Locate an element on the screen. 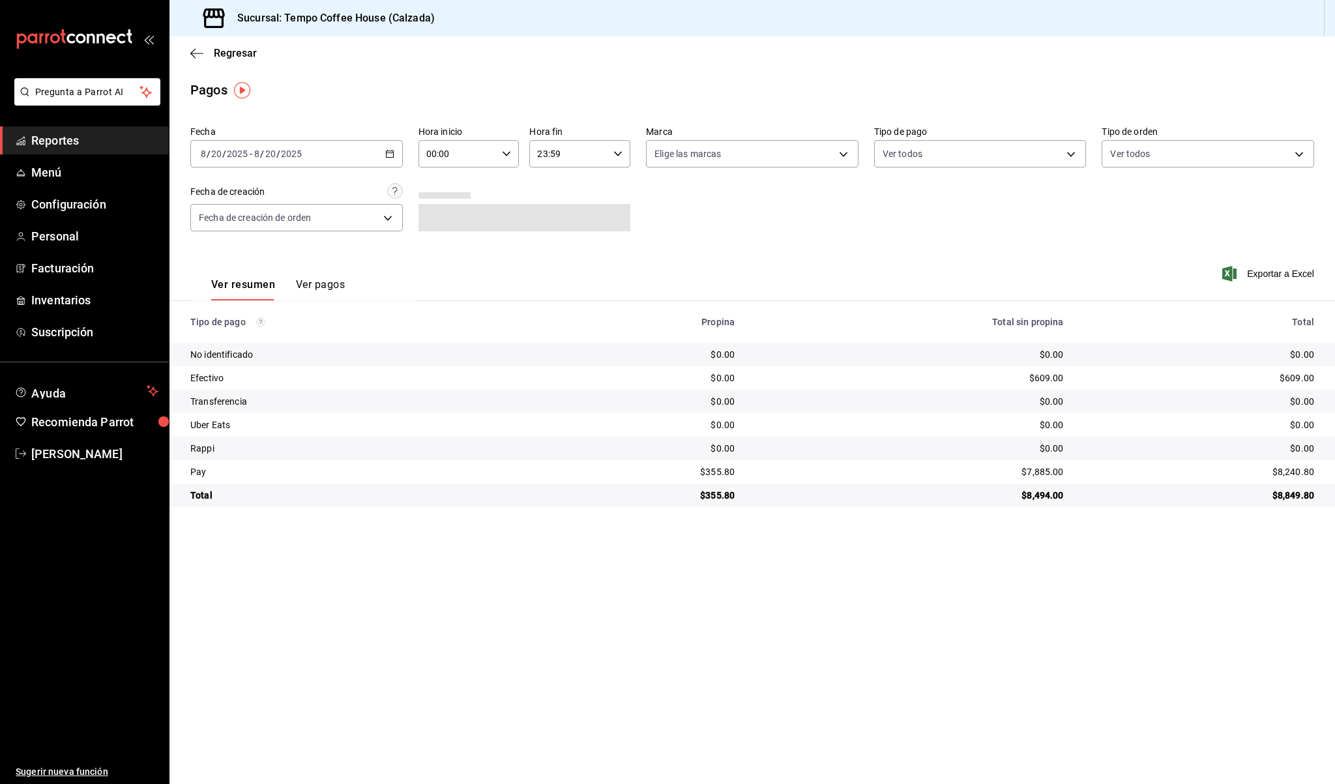 The image size is (1335, 784). span: Suscripción is located at coordinates (95, 332).